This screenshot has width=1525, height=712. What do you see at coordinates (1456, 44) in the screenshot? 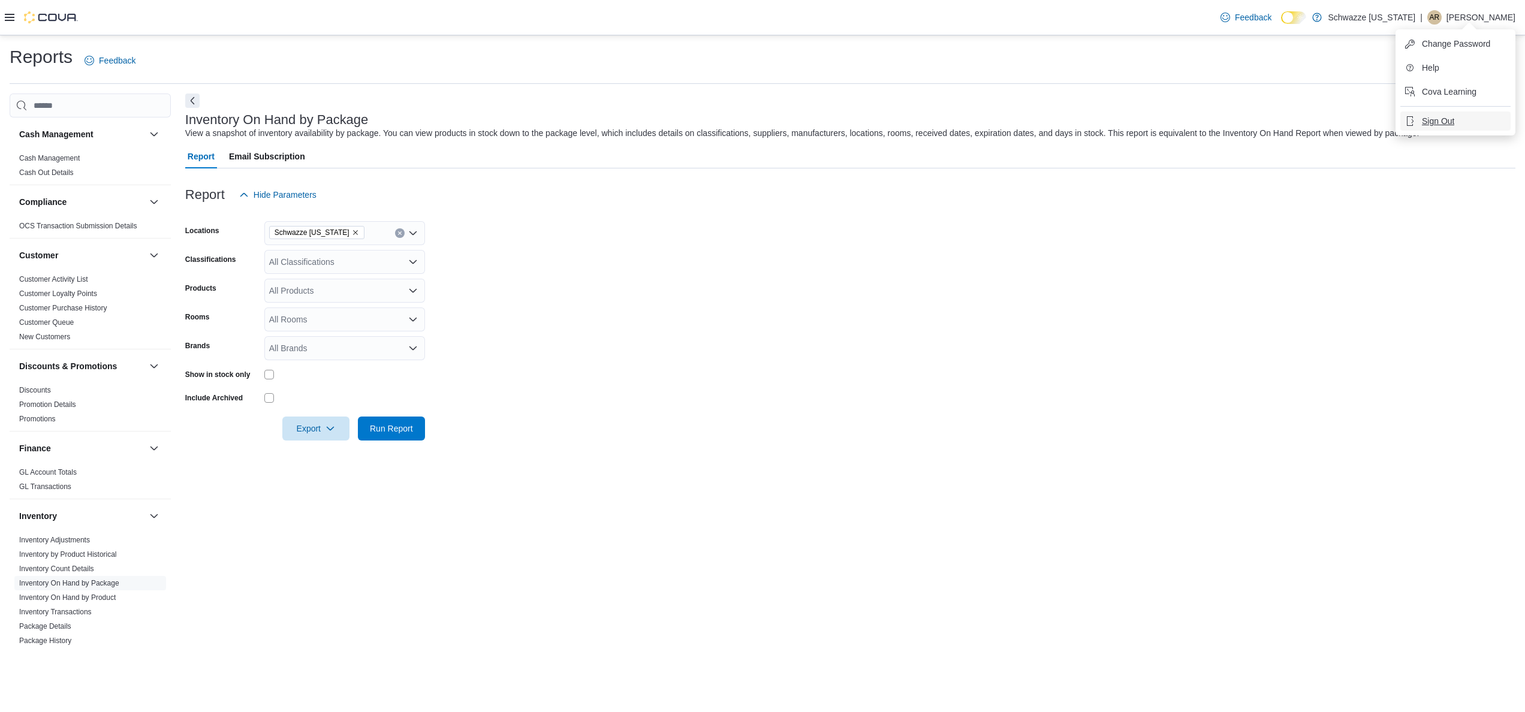
I see `span: Change Password` at bounding box center [1456, 44].